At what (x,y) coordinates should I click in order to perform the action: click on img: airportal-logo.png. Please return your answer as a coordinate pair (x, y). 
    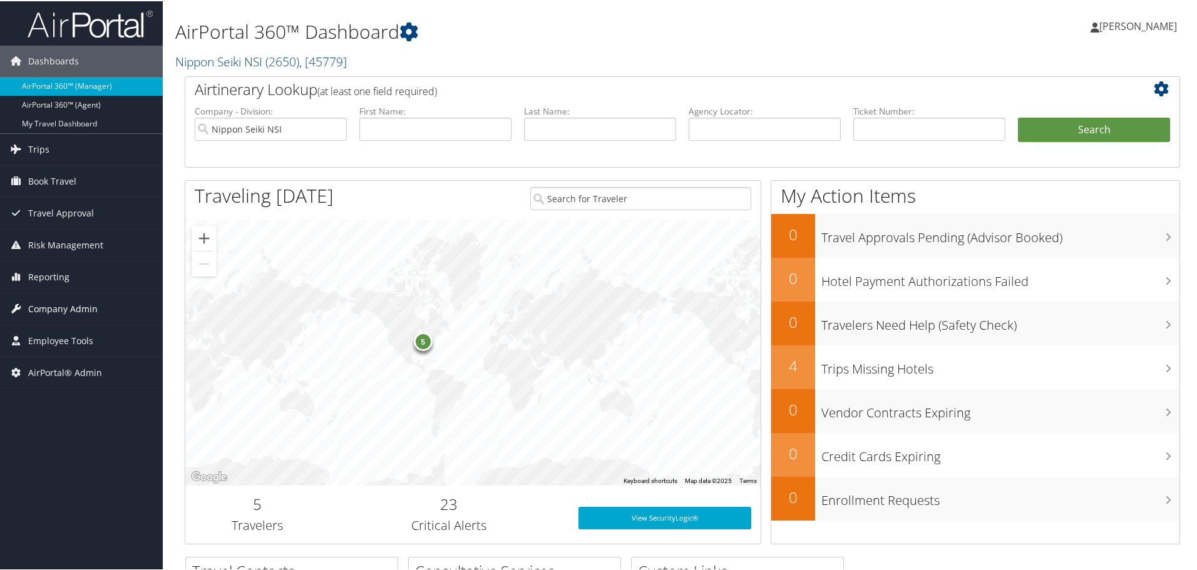
    Looking at the image, I should click on (90, 23).